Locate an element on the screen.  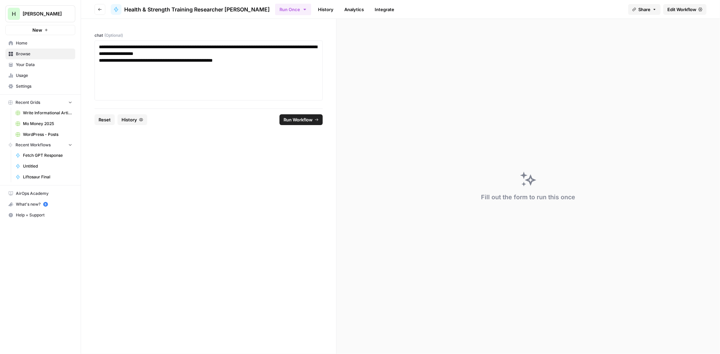
button: History is located at coordinates (132, 120).